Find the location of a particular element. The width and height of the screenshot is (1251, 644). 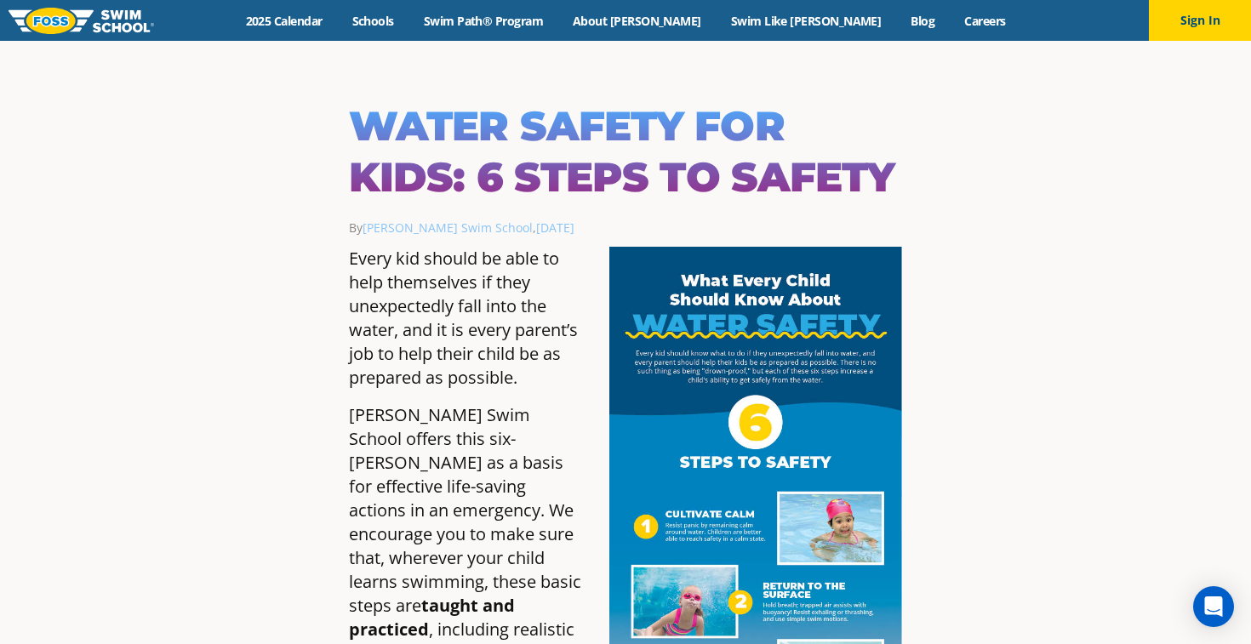

span: By is located at coordinates (441, 227).